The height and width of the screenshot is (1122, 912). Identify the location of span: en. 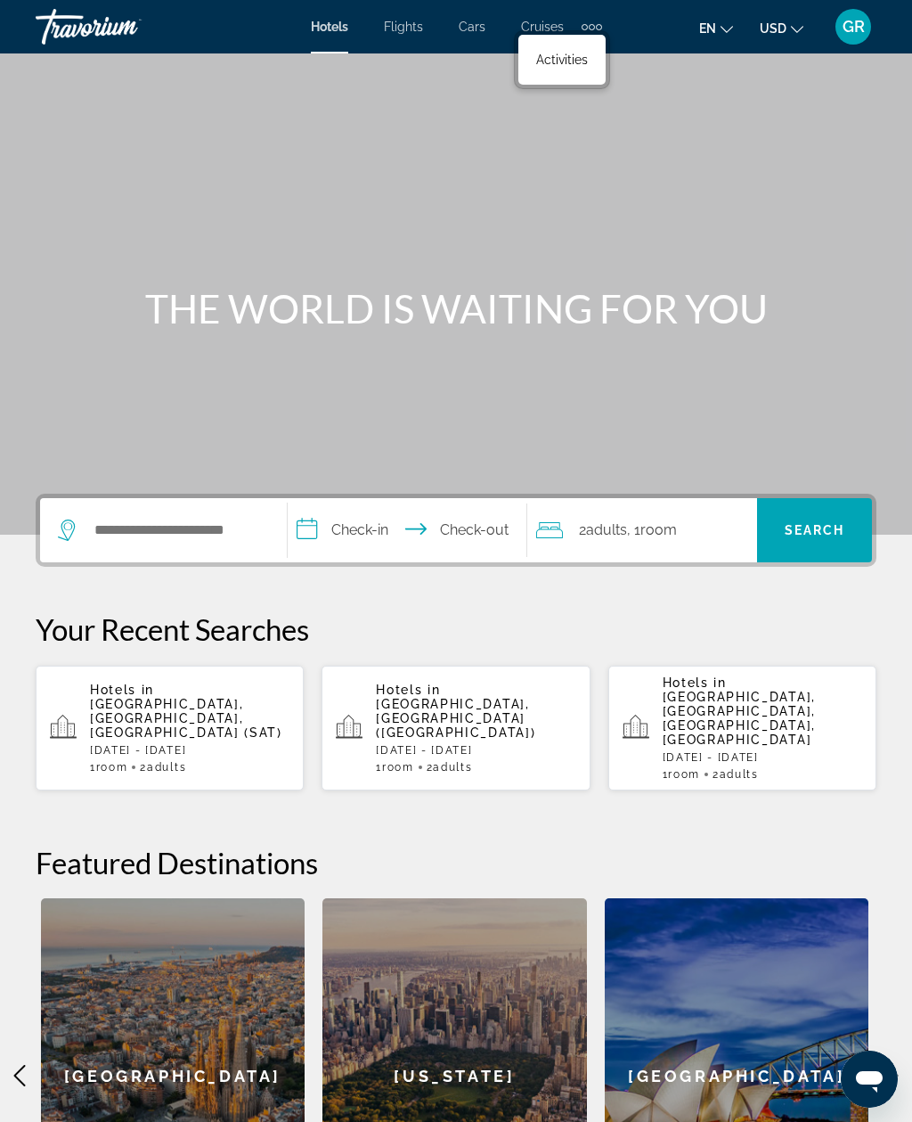
(707, 29).